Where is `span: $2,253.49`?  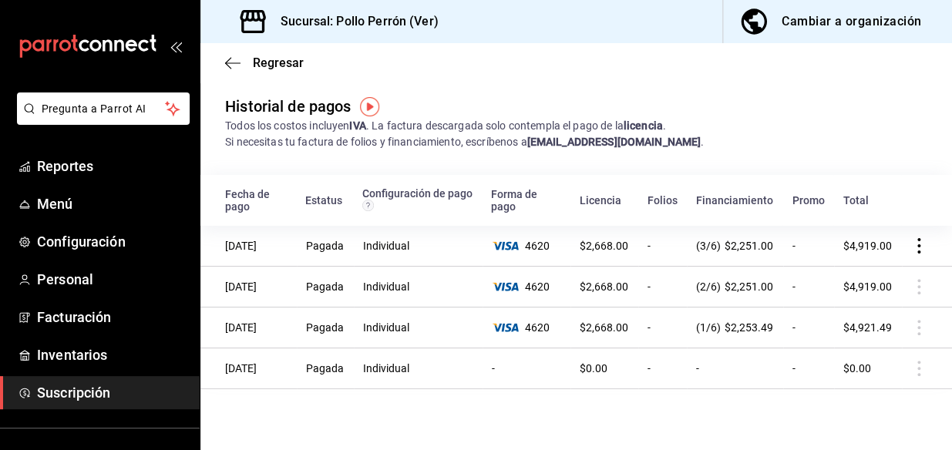 span: $2,253.49 is located at coordinates (748, 328).